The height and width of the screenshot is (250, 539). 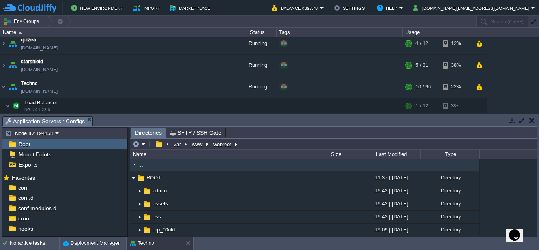 What do you see at coordinates (26, 198) in the screenshot?
I see `span: conf.d` at bounding box center [26, 198].